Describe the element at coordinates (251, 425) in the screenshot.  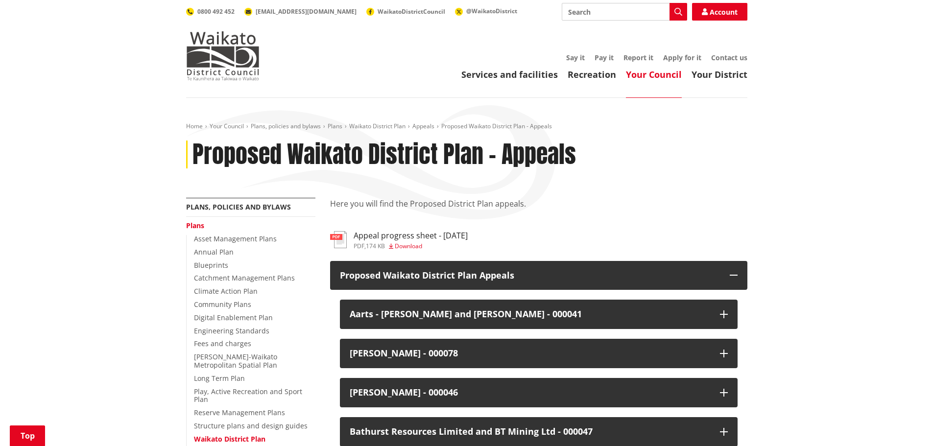
I see `a: Structure plans and design guides` at that location.